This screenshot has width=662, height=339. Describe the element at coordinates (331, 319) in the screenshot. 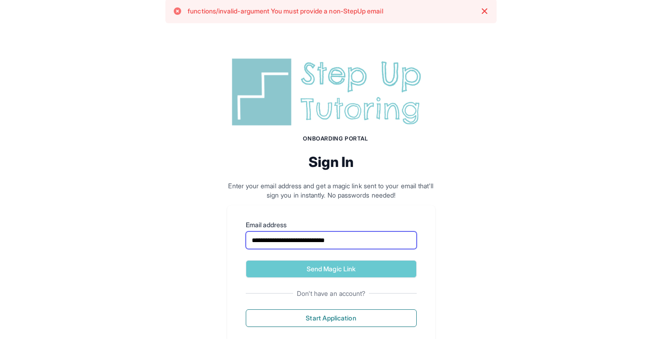

I see `a: Start Application` at that location.